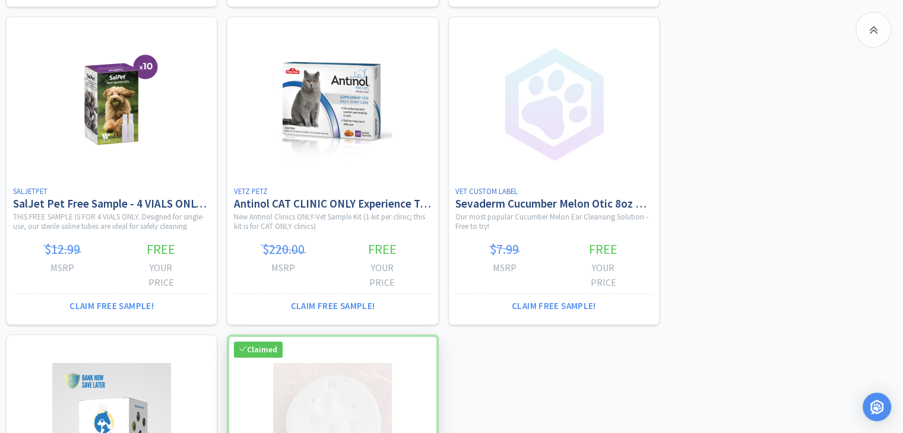 The height and width of the screenshot is (433, 903). Describe the element at coordinates (62, 249) in the screenshot. I see `span: $12.99` at that location.